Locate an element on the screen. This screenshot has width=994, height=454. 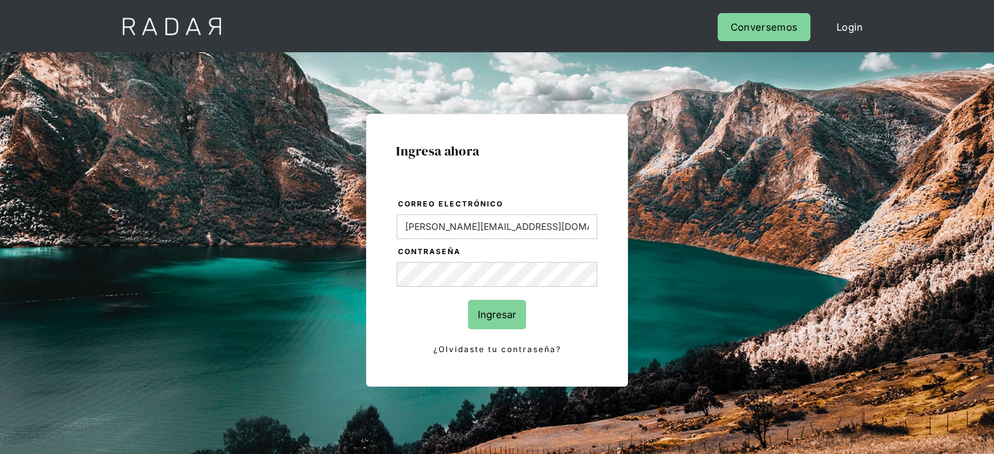
a: Conversemos is located at coordinates (764, 27).